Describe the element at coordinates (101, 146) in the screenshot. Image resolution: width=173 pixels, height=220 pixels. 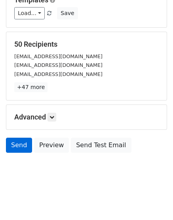
I see `a: Send Test Email` at that location.